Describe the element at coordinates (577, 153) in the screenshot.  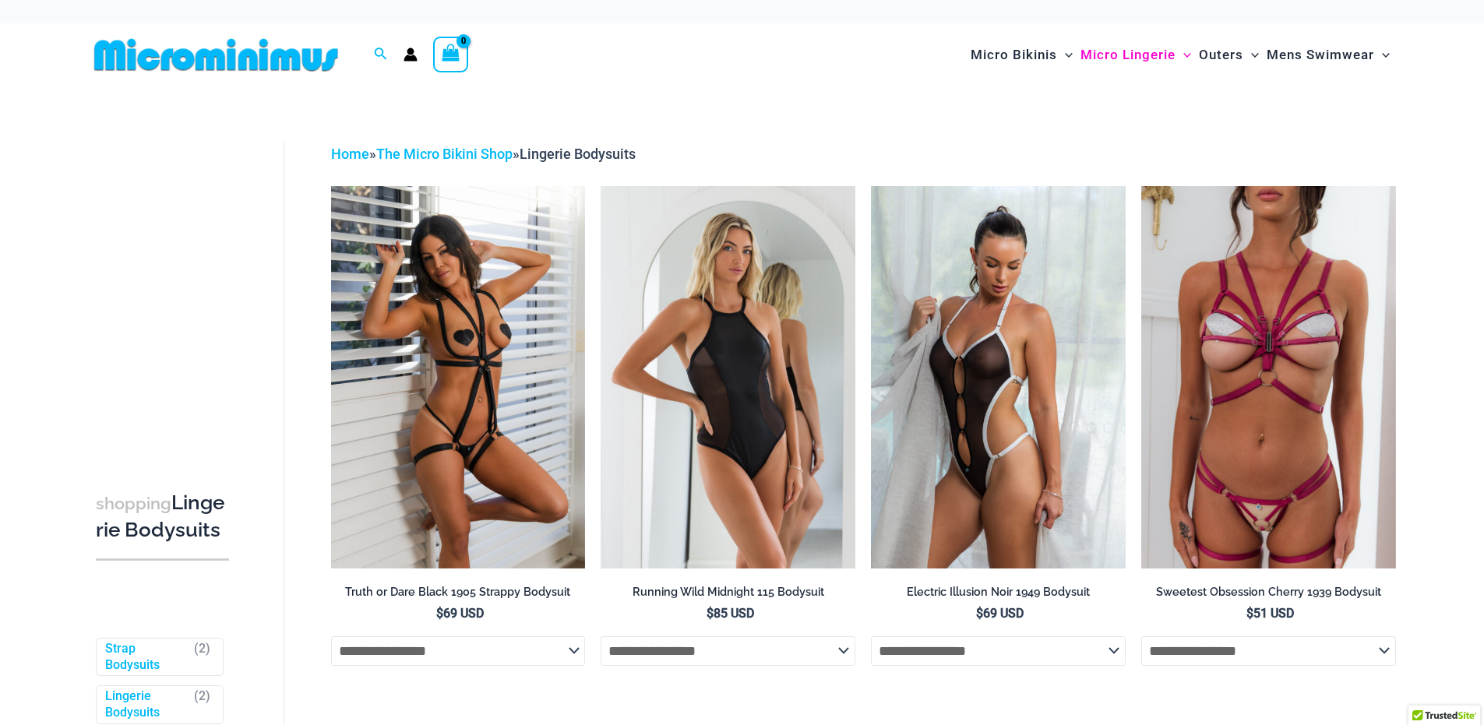
I see `span: Lingerie Bodysuits` at that location.